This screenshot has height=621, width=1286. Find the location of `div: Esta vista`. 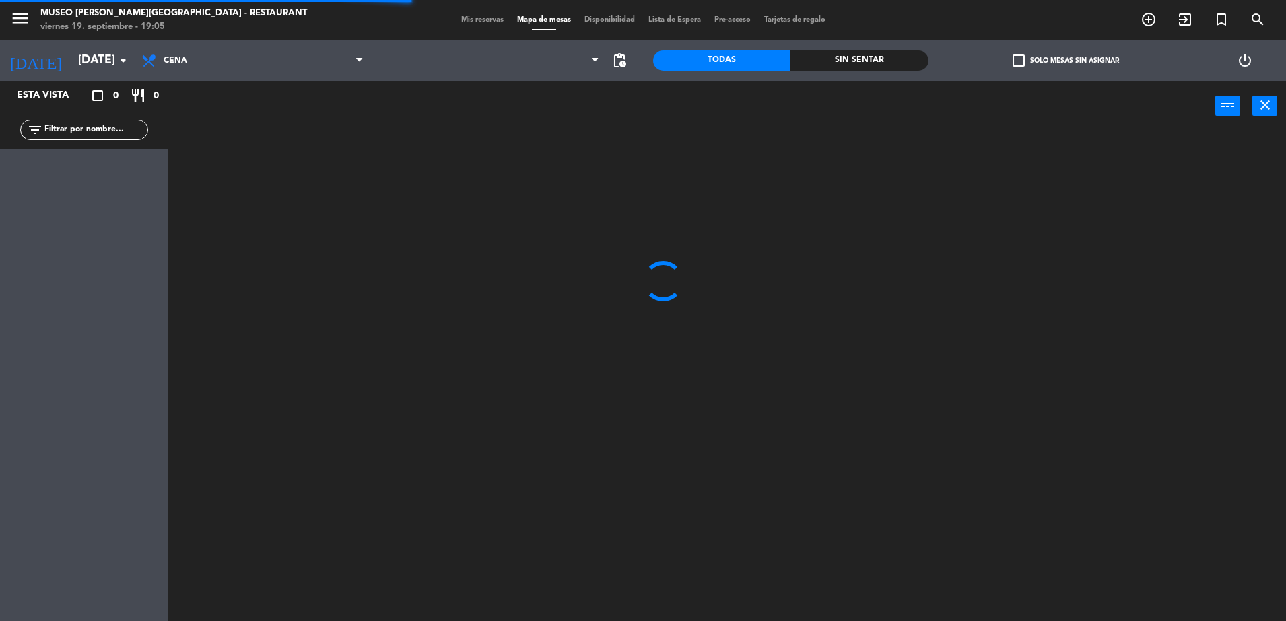

div: Esta vista is located at coordinates (52, 96).